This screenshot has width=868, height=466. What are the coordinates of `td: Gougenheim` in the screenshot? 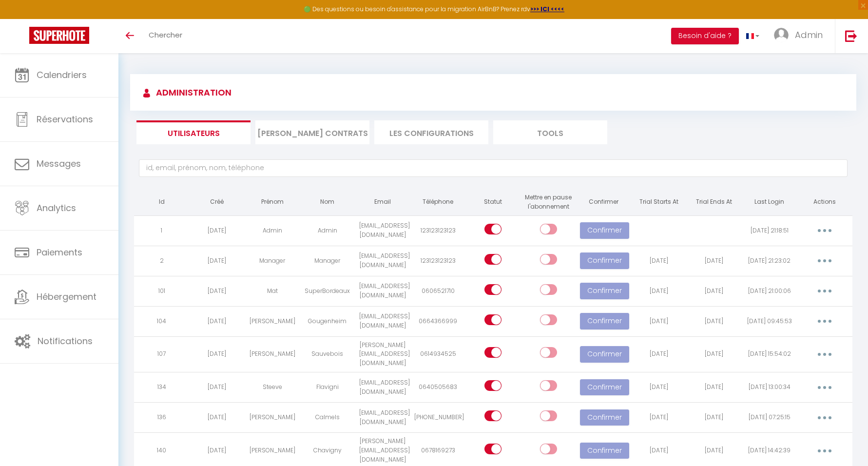 It's located at (327, 321).